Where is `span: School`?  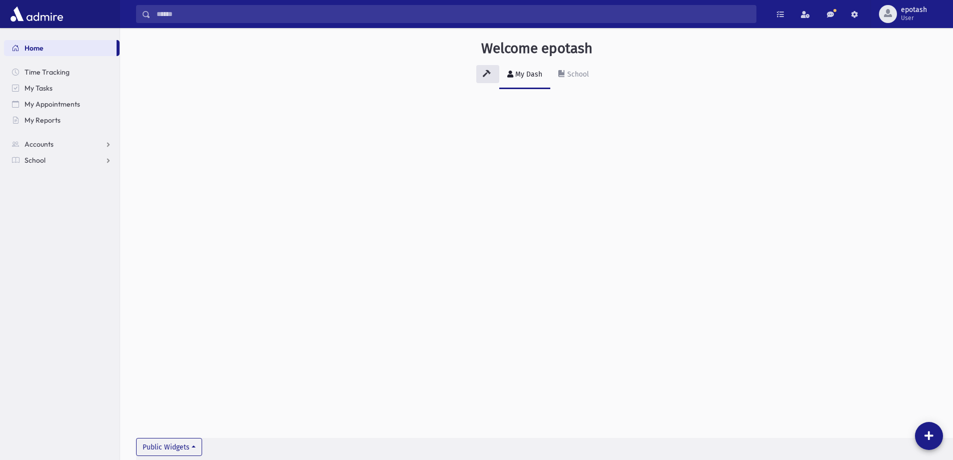 span: School is located at coordinates (35, 160).